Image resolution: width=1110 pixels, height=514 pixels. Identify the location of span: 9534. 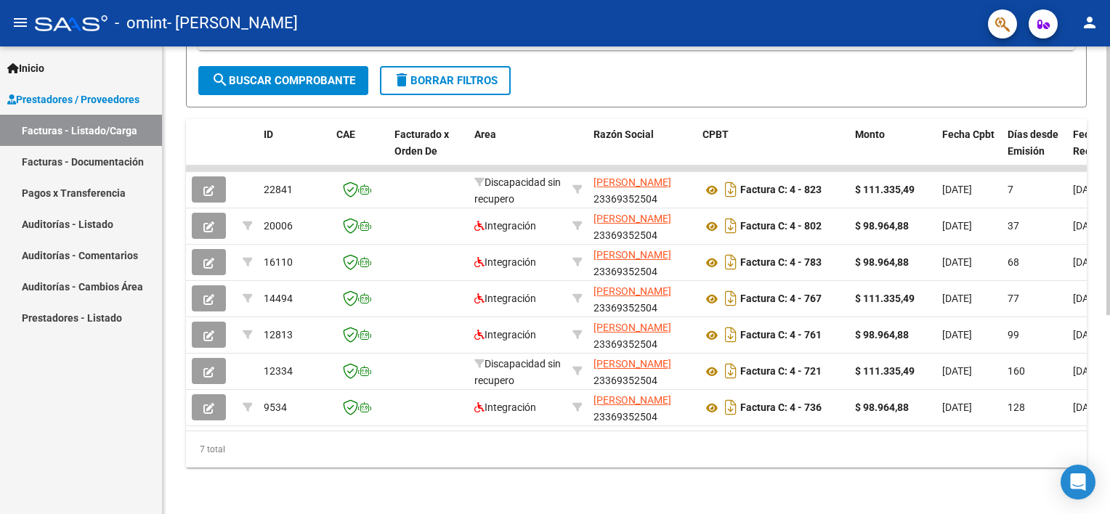
(275, 408).